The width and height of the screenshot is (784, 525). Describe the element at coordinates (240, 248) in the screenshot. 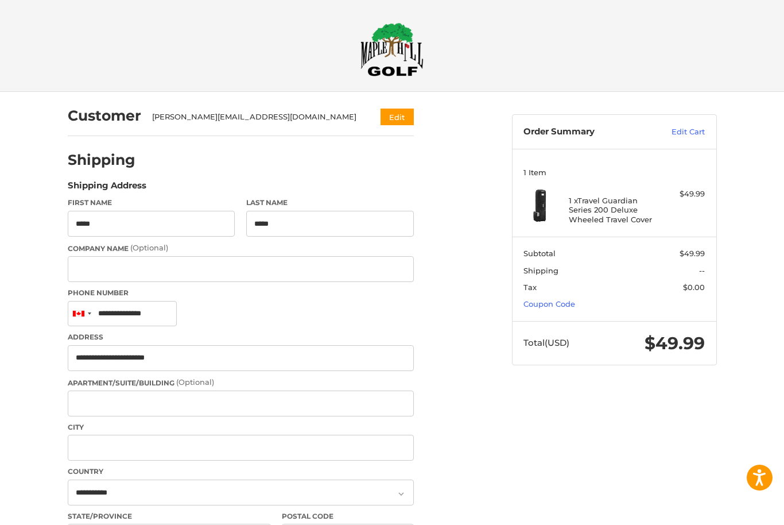

I see `label: Company Name` at that location.